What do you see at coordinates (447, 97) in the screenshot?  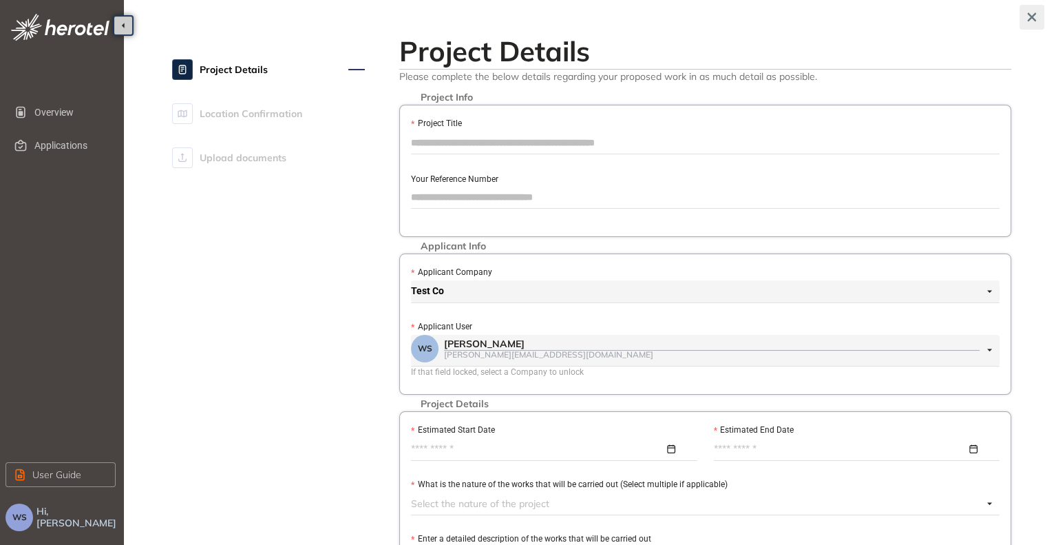 I see `span: Project Info` at bounding box center [447, 97].